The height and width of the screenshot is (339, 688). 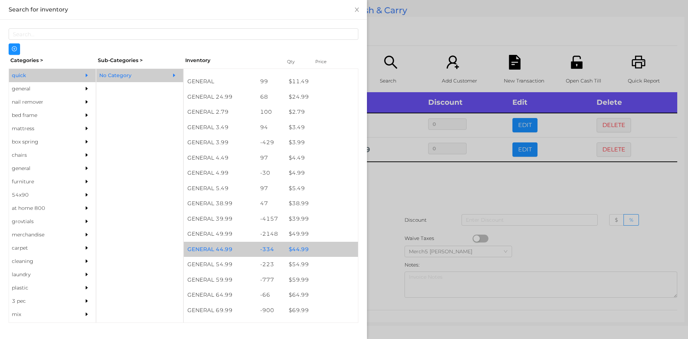 What do you see at coordinates (52, 60) in the screenshot?
I see `div: Categories >` at bounding box center [52, 60].